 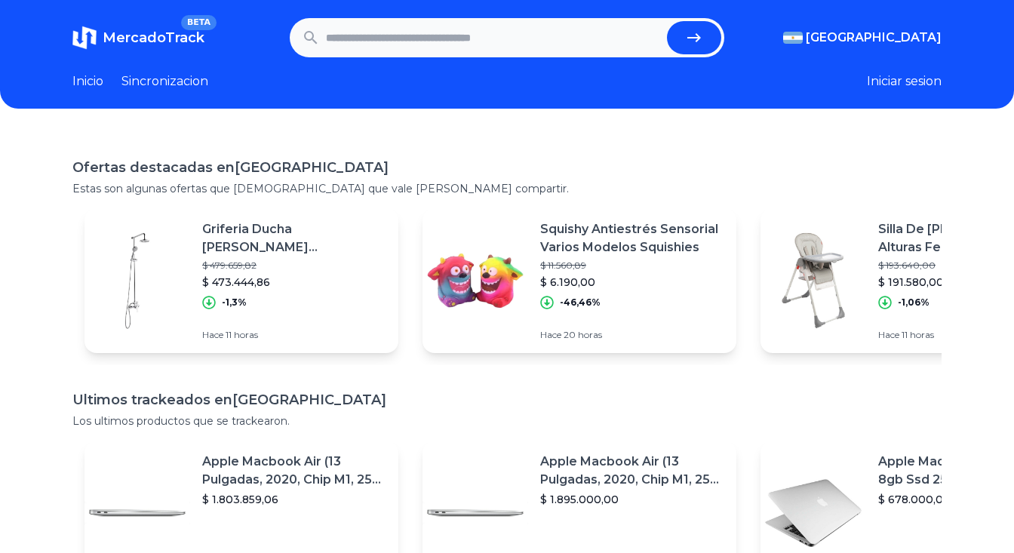 What do you see at coordinates (632, 282) in the screenshot?
I see `p: $ 6.190,00` at bounding box center [632, 282].